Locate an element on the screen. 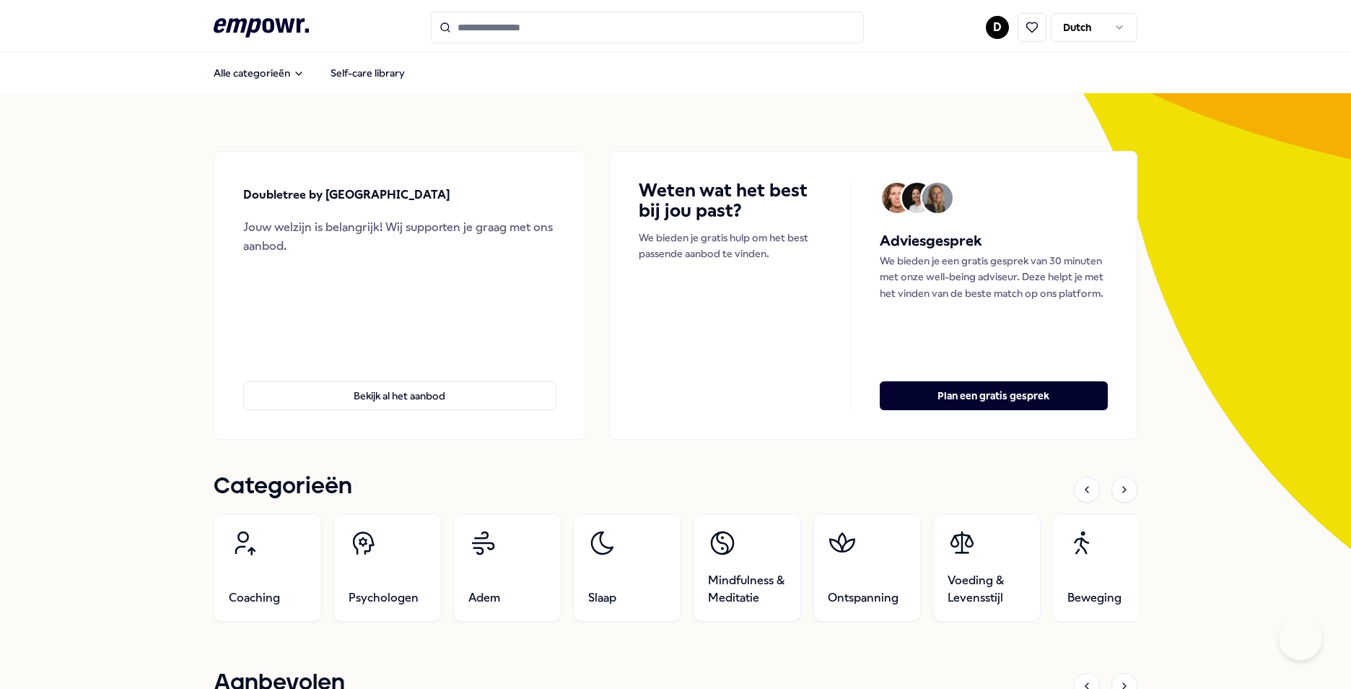 The height and width of the screenshot is (689, 1351). a: Coaching is located at coordinates (268, 567).